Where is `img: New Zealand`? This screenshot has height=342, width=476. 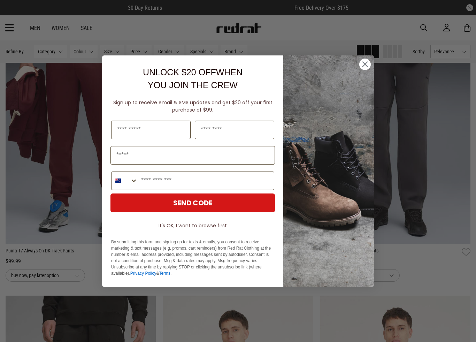
img: New Zealand is located at coordinates (118, 181).